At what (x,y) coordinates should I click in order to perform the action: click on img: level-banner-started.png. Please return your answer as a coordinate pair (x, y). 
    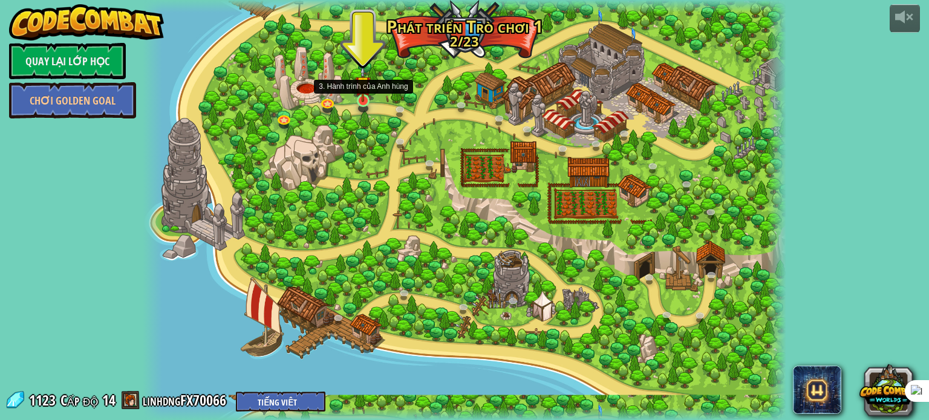
    Looking at the image, I should click on (363, 84).